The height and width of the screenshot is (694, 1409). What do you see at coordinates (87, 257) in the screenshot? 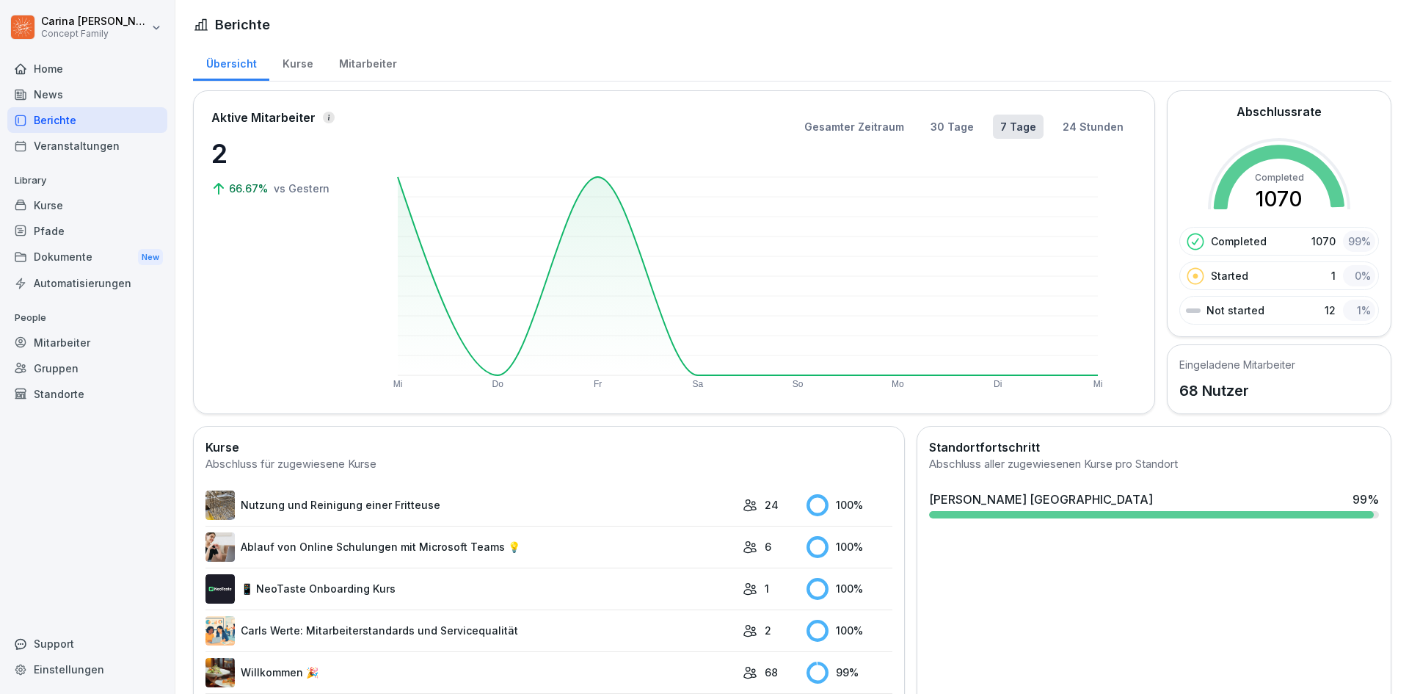
I see `div: Dokumente` at bounding box center [87, 257].